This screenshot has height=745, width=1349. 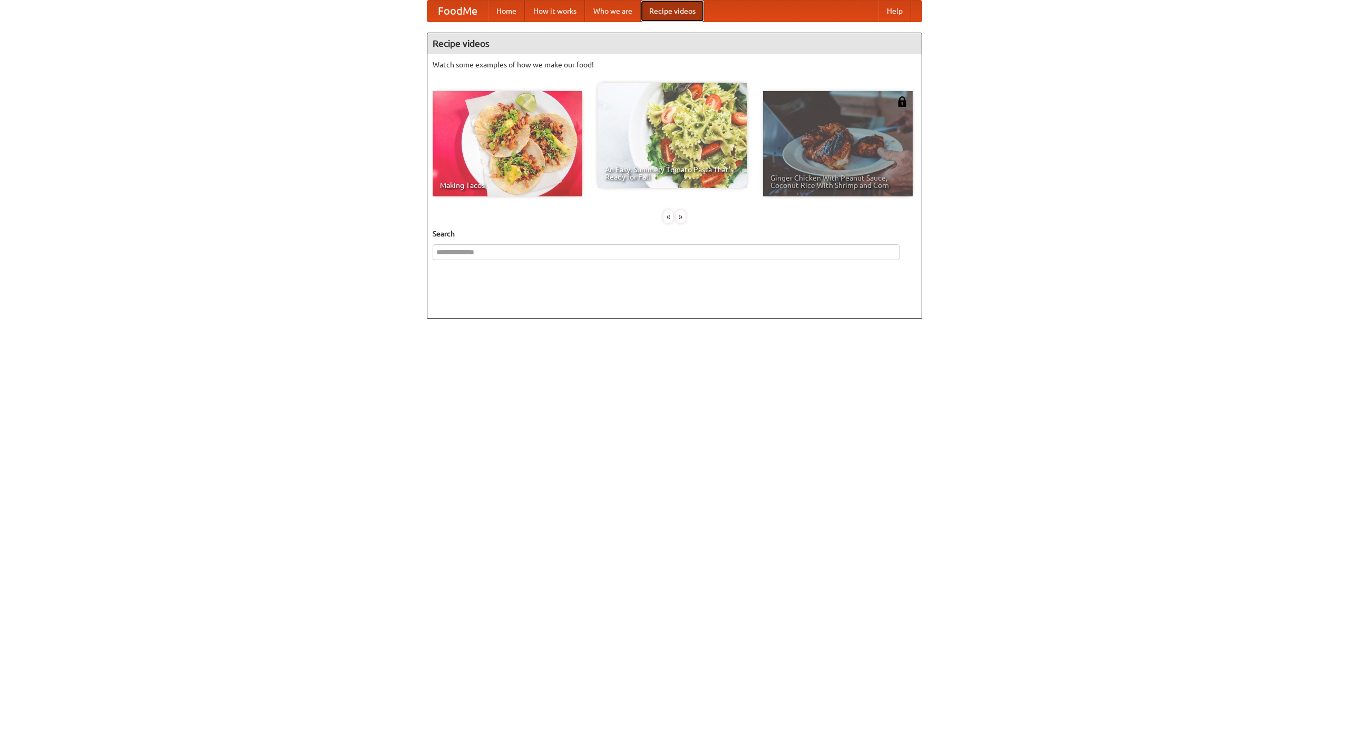 What do you see at coordinates (674, 44) in the screenshot?
I see `h4: Recipe videos` at bounding box center [674, 44].